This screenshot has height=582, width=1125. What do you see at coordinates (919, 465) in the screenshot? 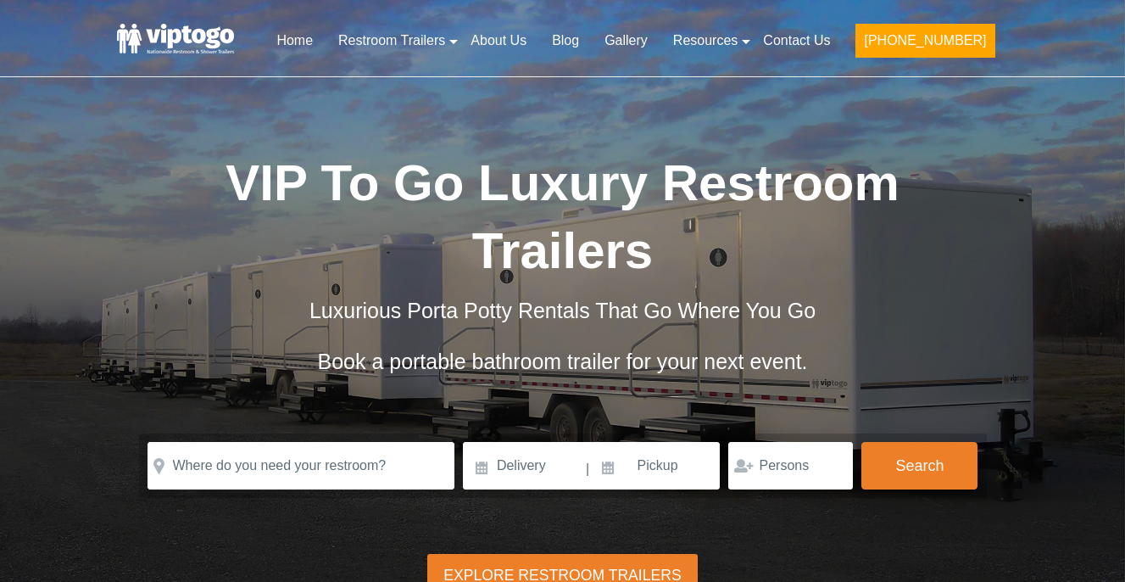
I see `button: Search` at bounding box center [919, 465].